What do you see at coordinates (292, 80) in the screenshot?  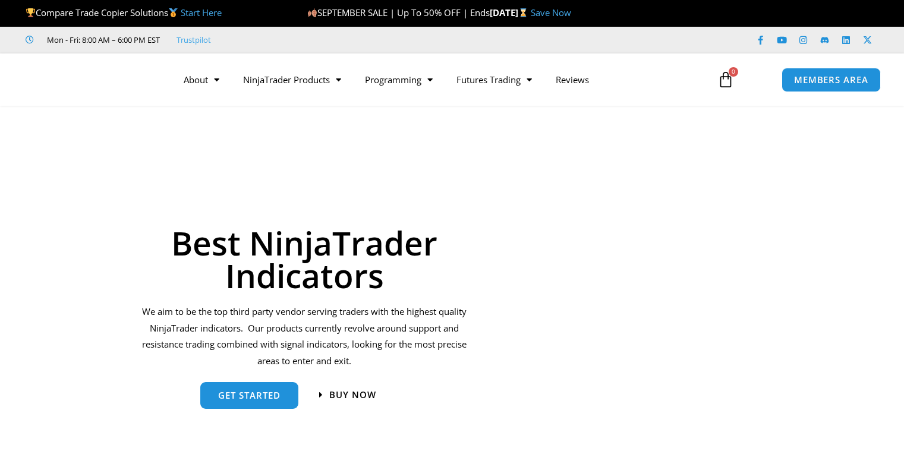 I see `a: NinjaTrader Products` at bounding box center [292, 80].